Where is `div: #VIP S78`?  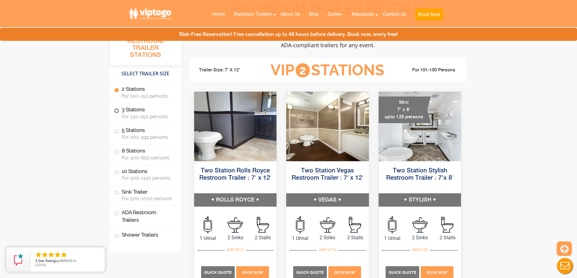
div: #VIP S78 is located at coordinates (420, 250).